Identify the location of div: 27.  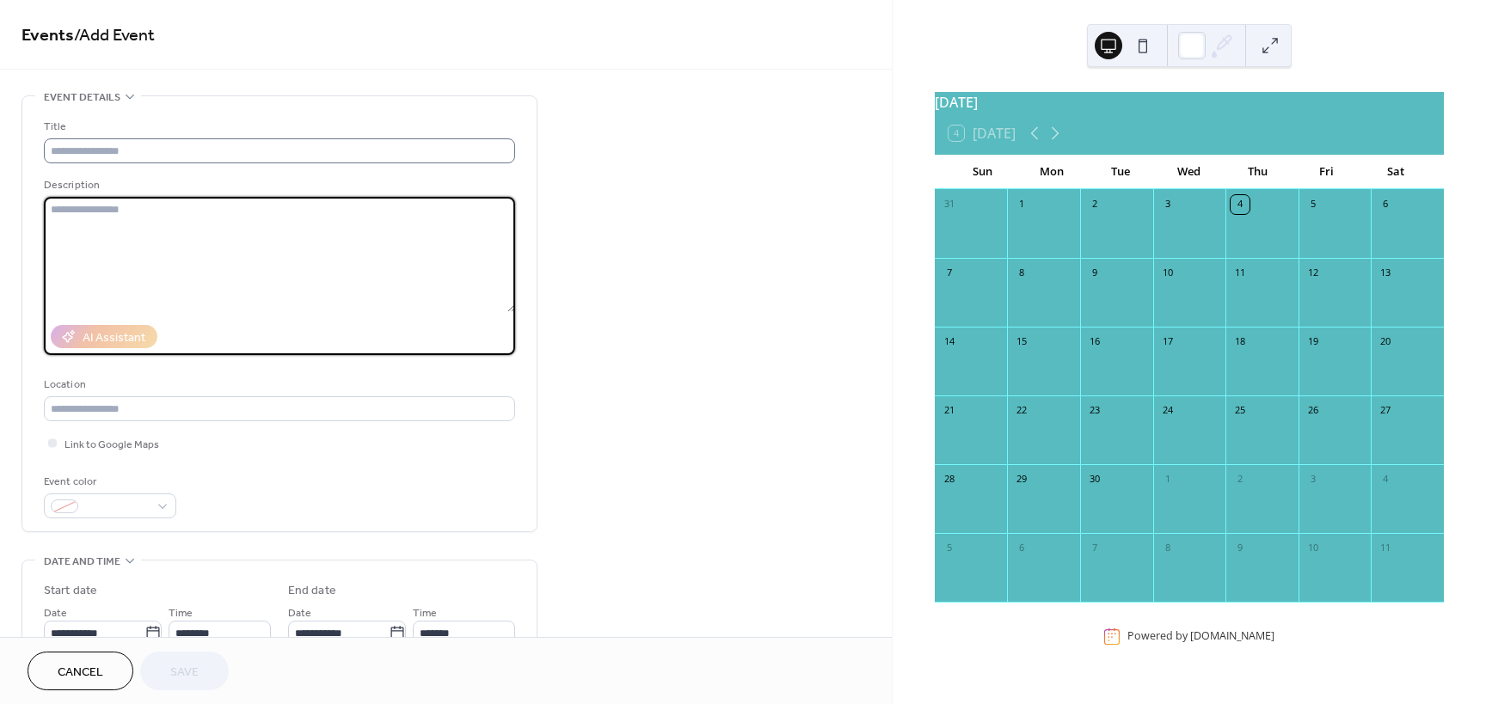
(1385, 411).